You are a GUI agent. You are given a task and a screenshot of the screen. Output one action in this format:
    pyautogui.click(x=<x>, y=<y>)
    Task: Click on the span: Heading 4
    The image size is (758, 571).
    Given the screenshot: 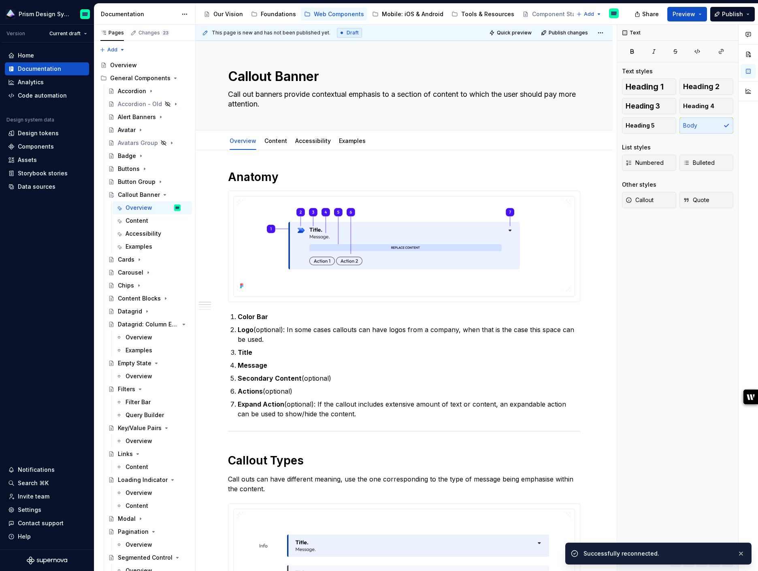 What is the action you would take?
    pyautogui.click(x=698, y=106)
    